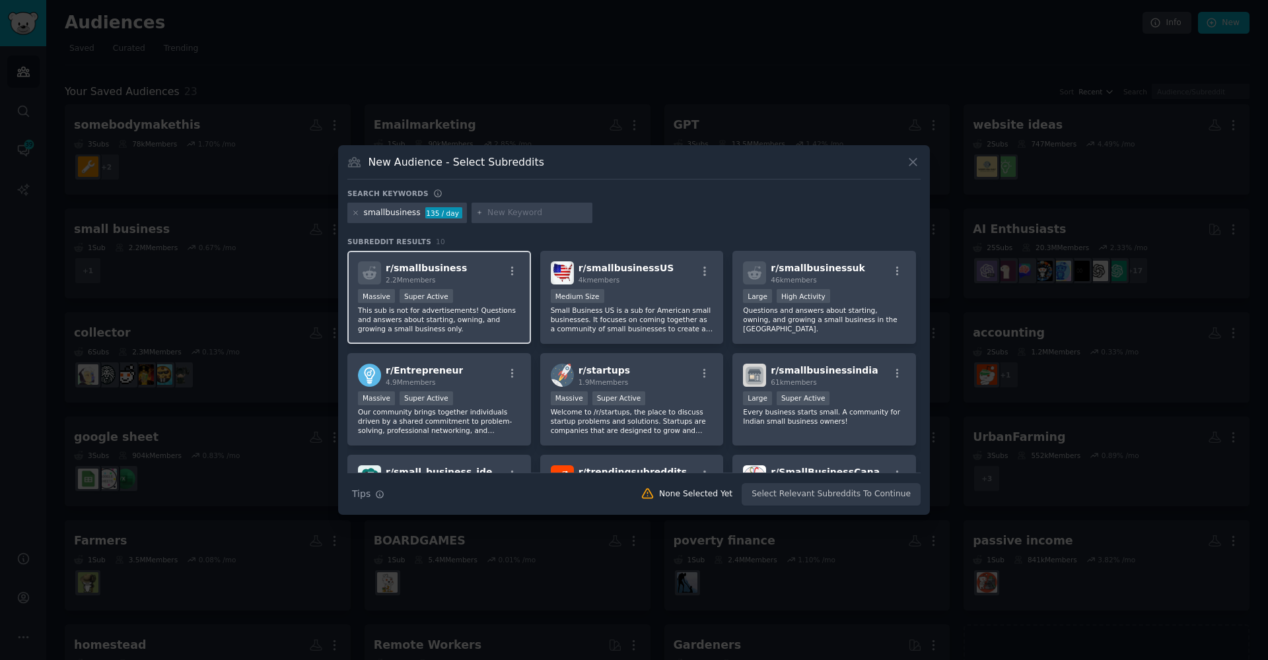  Describe the element at coordinates (754, 375) in the screenshot. I see `img: smallbusinessindia` at that location.